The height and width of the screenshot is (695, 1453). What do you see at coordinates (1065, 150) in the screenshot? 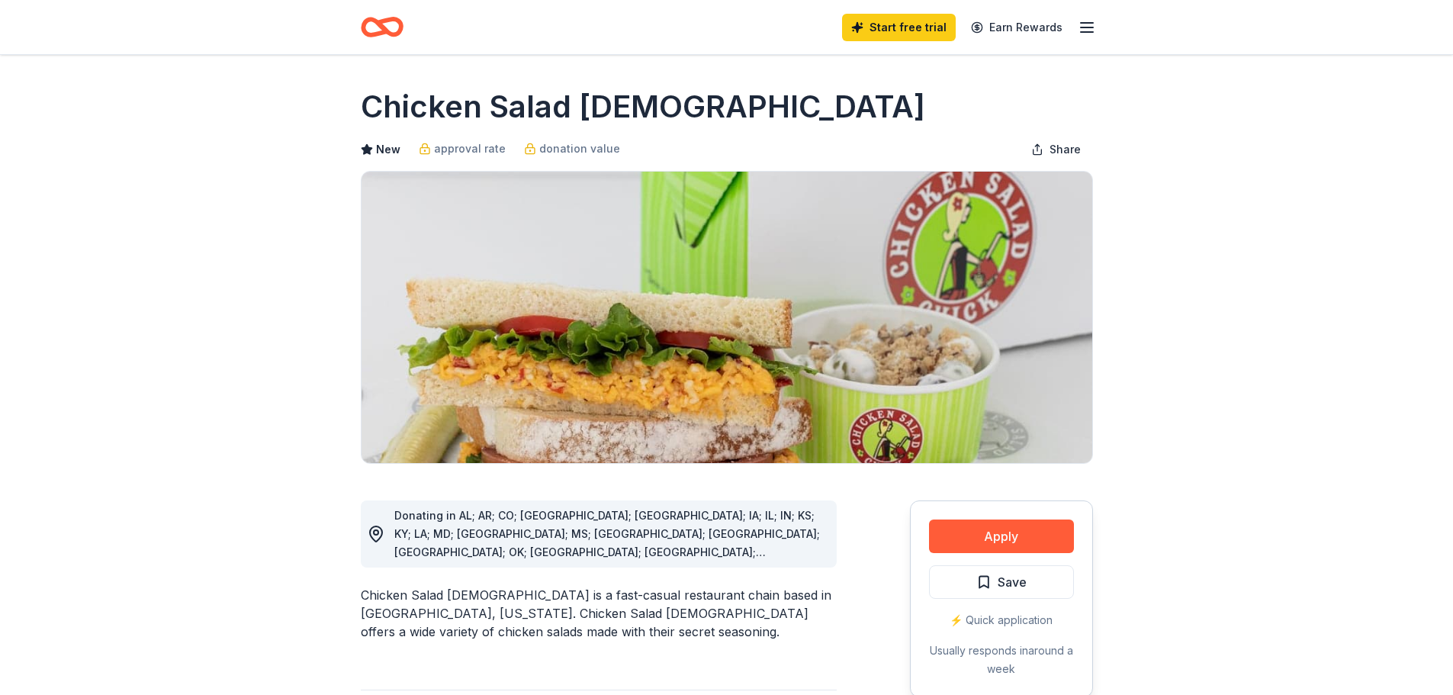
I see `span: Share` at bounding box center [1065, 150].